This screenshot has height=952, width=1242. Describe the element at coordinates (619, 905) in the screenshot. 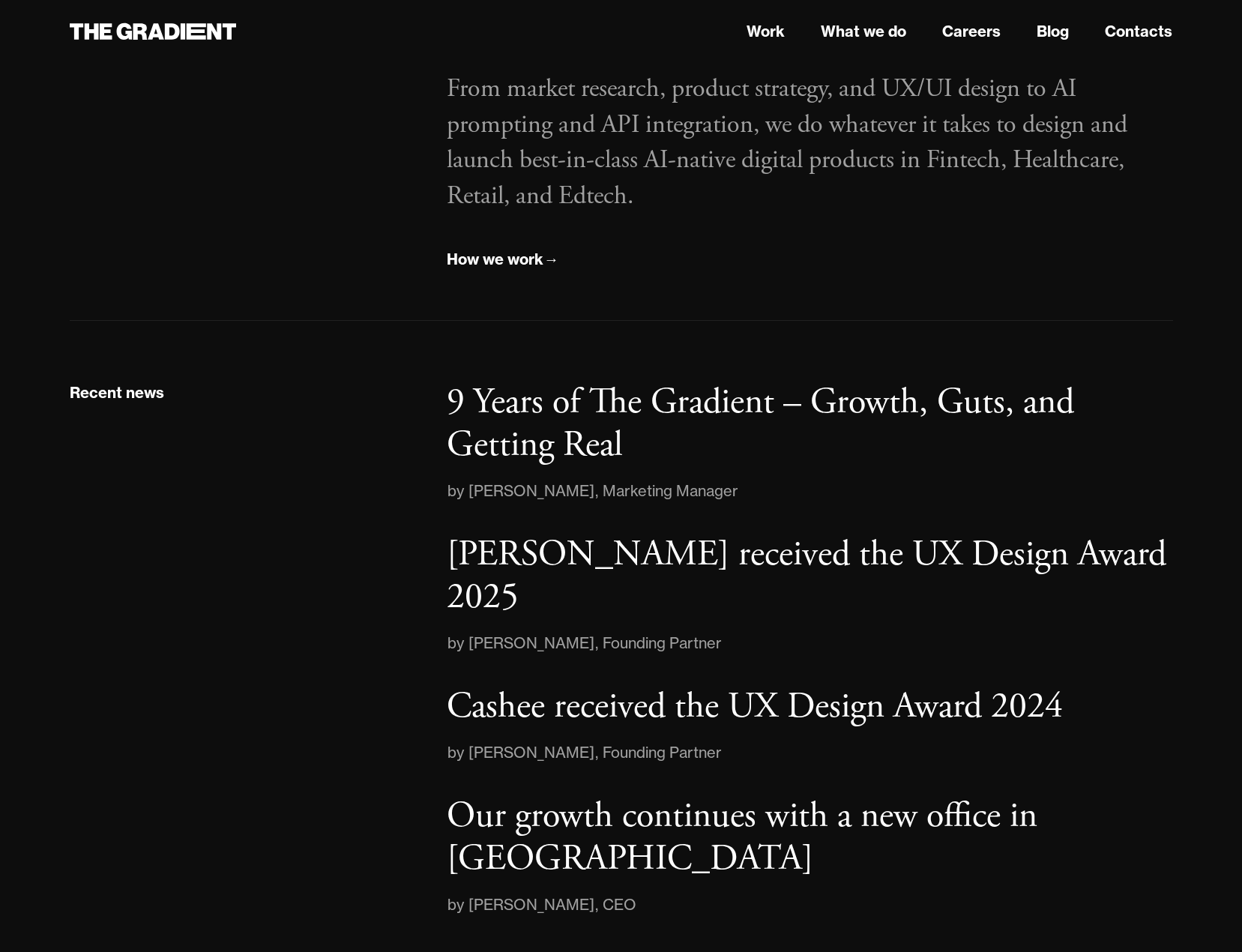

I see `div: CEO` at that location.